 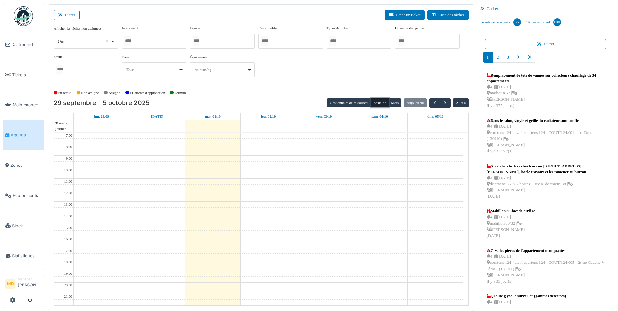 What do you see at coordinates (68, 170) in the screenshot?
I see `div: 10:00` at bounding box center [68, 170].